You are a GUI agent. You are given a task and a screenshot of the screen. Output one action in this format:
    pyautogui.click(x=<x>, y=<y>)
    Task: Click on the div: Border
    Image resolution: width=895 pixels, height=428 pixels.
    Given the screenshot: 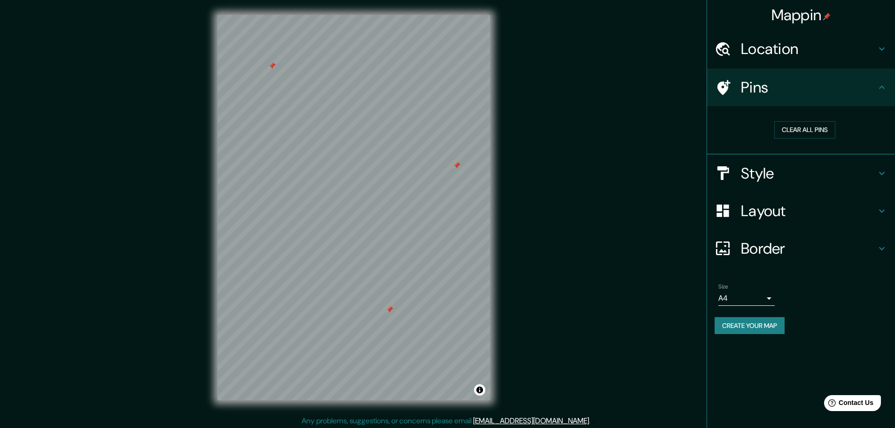 What is the action you would take?
    pyautogui.click(x=801, y=249)
    